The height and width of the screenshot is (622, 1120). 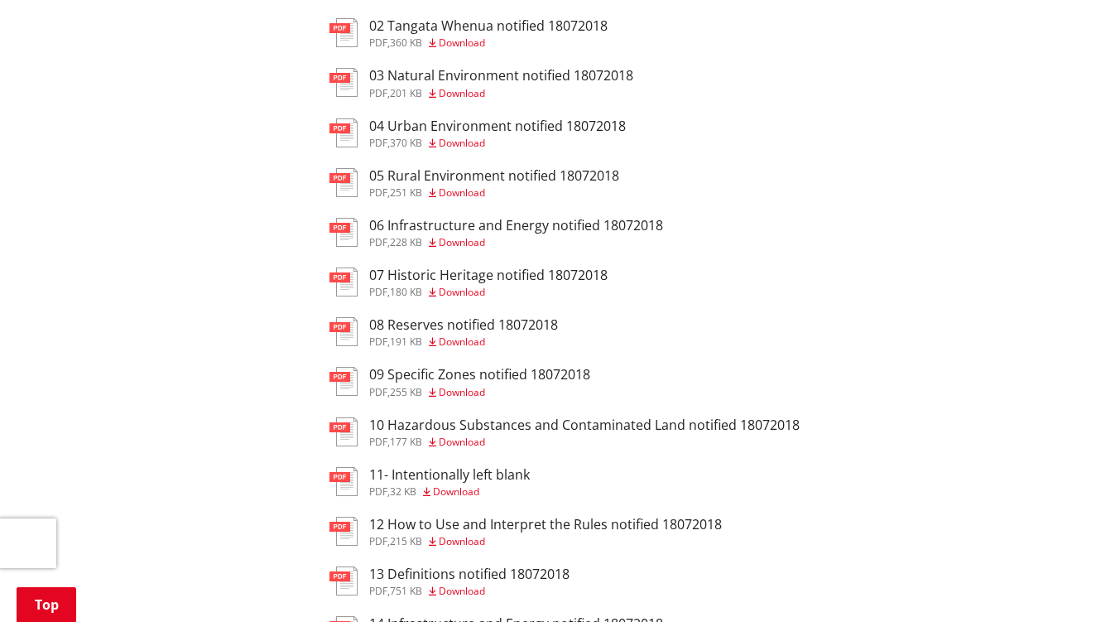 What do you see at coordinates (463, 324) in the screenshot?
I see `h3: 08 Reserves notified 18072018` at bounding box center [463, 324].